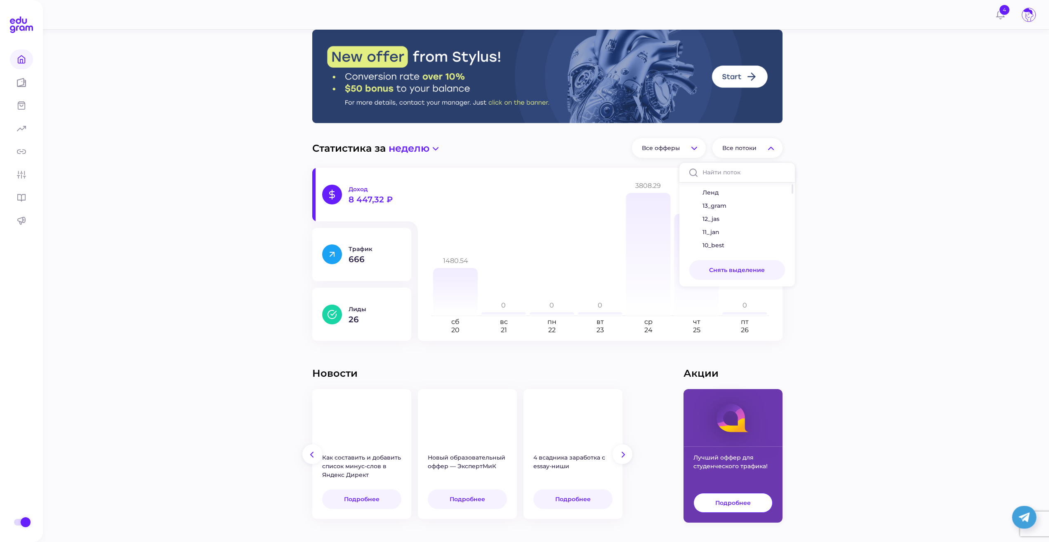 Image resolution: width=1049 pixels, height=542 pixels. I want to click on text: ср, so click(648, 322).